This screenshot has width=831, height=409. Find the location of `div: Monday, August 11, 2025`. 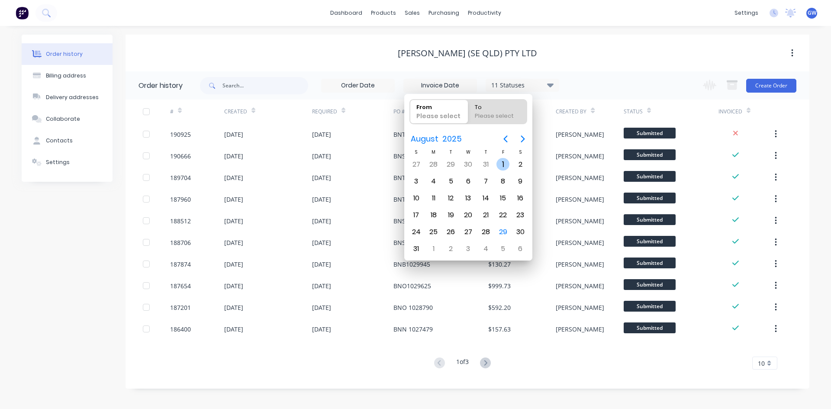

div: Monday, August 11, 2025 is located at coordinates (434, 198).